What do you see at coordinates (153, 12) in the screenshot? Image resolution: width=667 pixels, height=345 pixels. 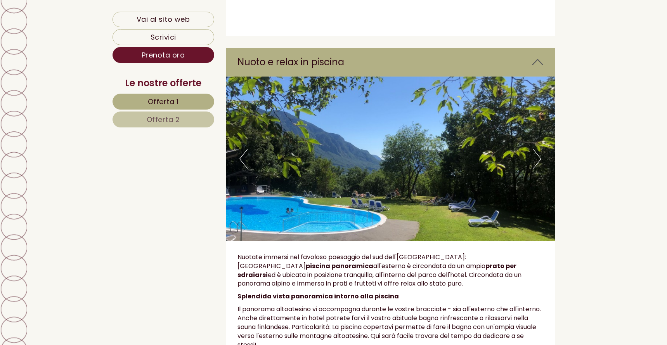 I see `div: giovedì` at bounding box center [153, 12].